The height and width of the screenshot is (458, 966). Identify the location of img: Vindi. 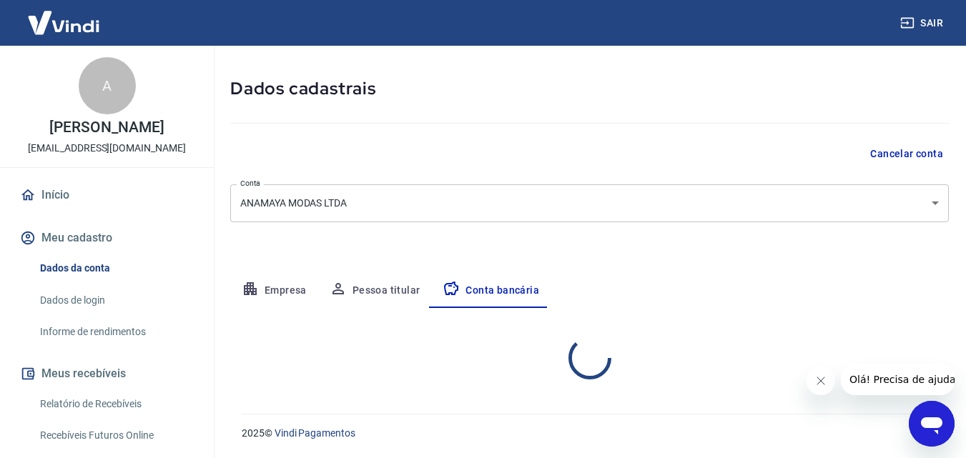
(64, 22).